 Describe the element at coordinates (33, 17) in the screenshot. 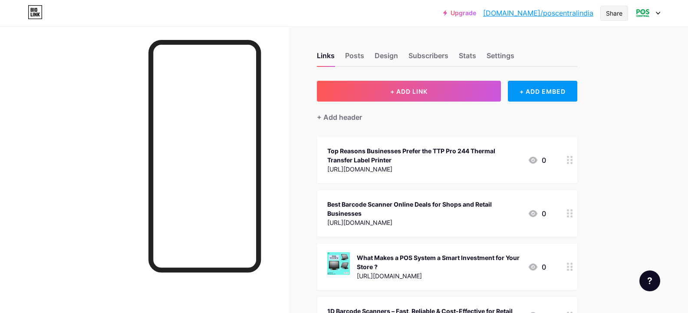

I see `div: v 4.0.25` at that location.